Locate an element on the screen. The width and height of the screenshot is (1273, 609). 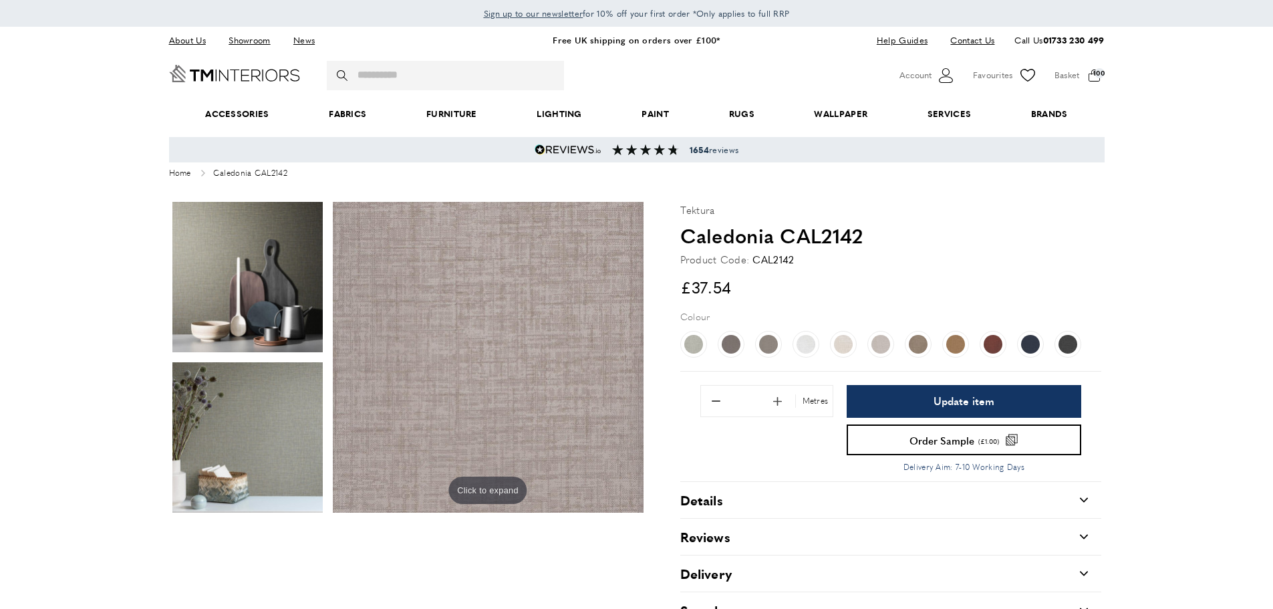
a: Caledonia CAL2148 is located at coordinates (993, 344).